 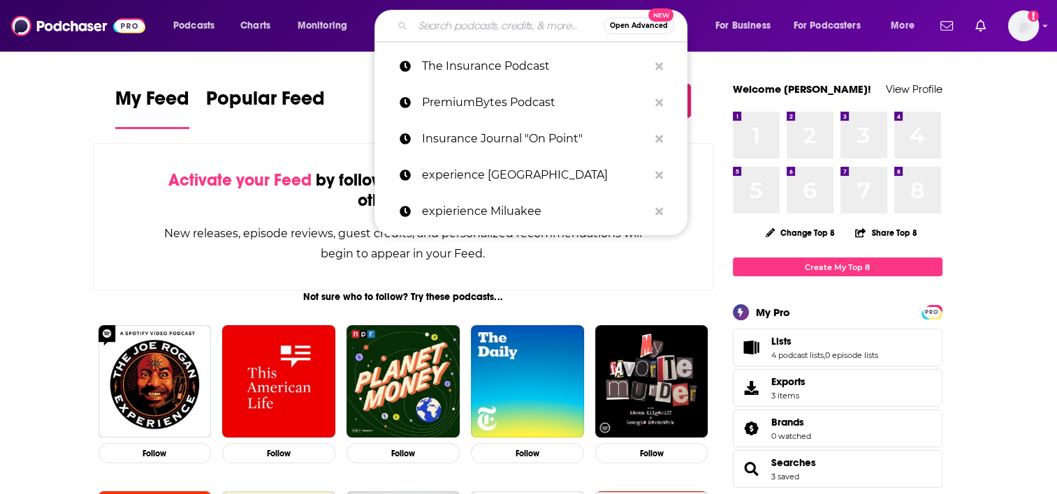 What do you see at coordinates (78, 26) in the screenshot?
I see `a: Podchaser - Follow, Share and Rate Podcasts` at bounding box center [78, 26].